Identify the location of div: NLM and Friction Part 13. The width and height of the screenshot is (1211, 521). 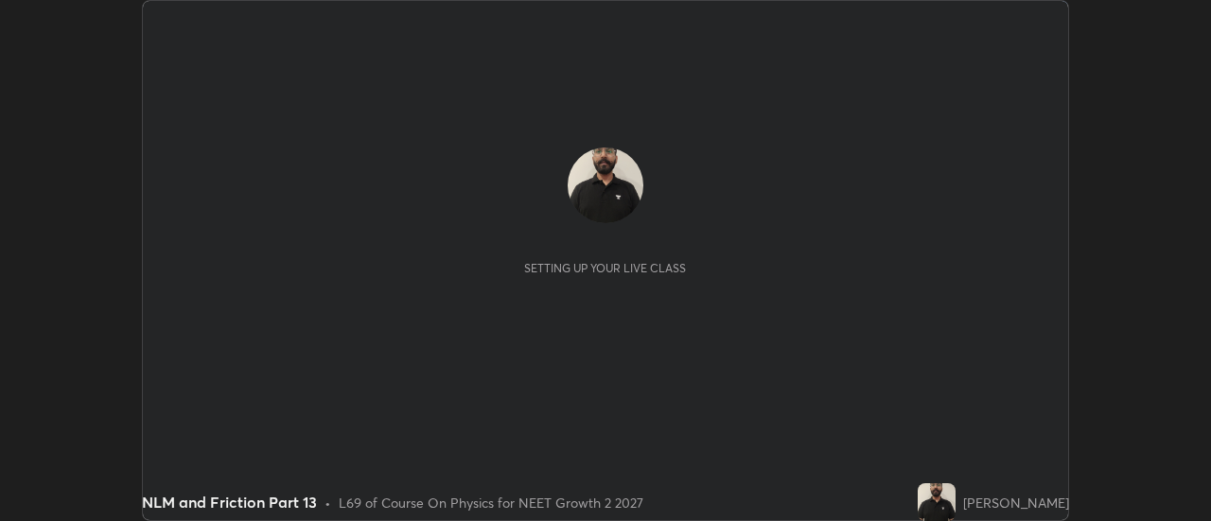
(229, 503).